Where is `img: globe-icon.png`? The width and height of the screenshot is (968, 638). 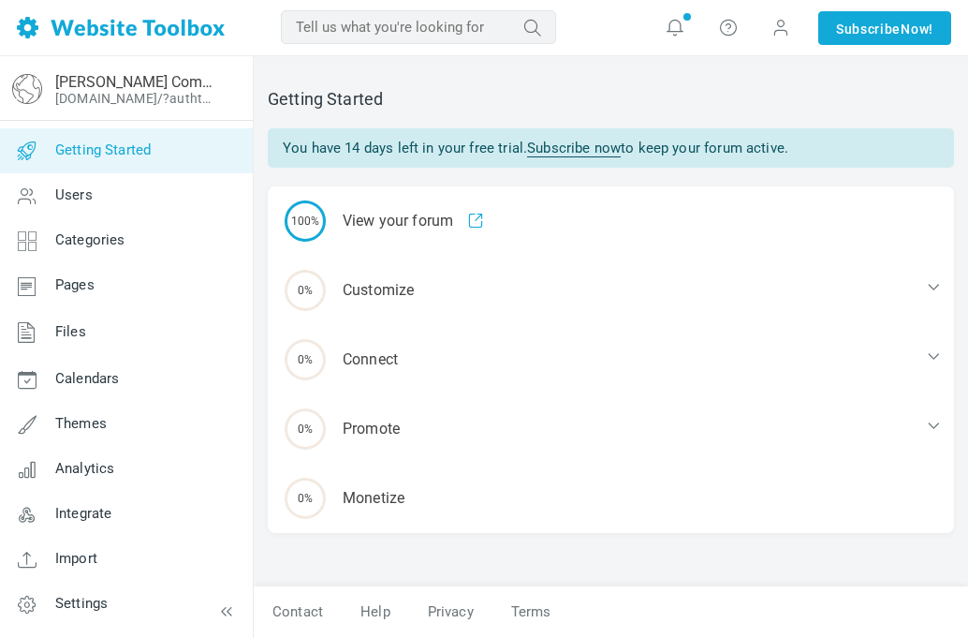
img: globe-icon.png is located at coordinates (27, 89).